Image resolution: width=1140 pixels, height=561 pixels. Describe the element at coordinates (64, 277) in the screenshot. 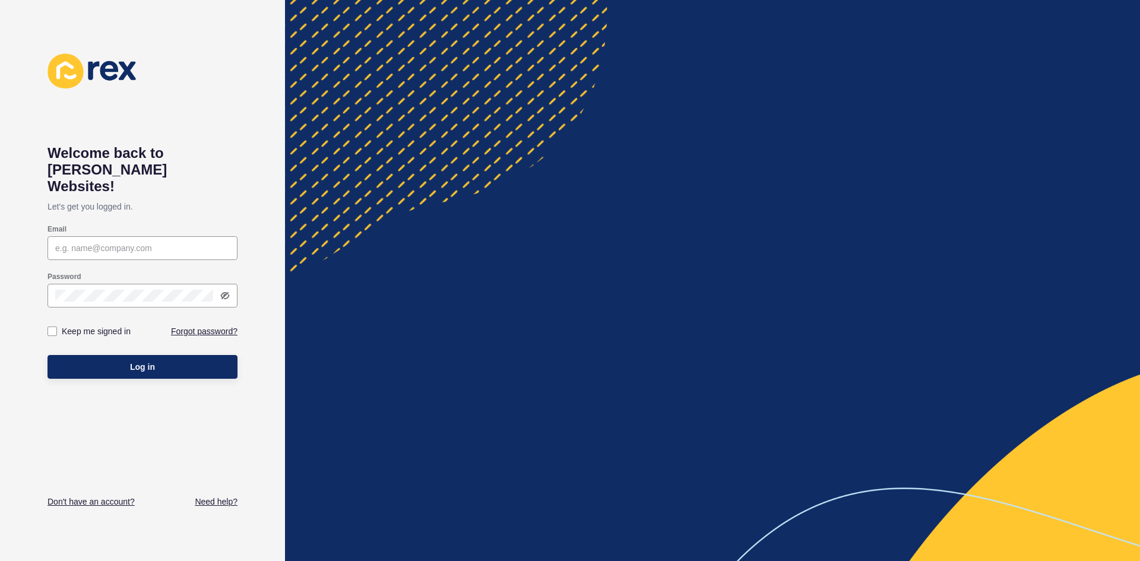

I see `label: Password` at that location.